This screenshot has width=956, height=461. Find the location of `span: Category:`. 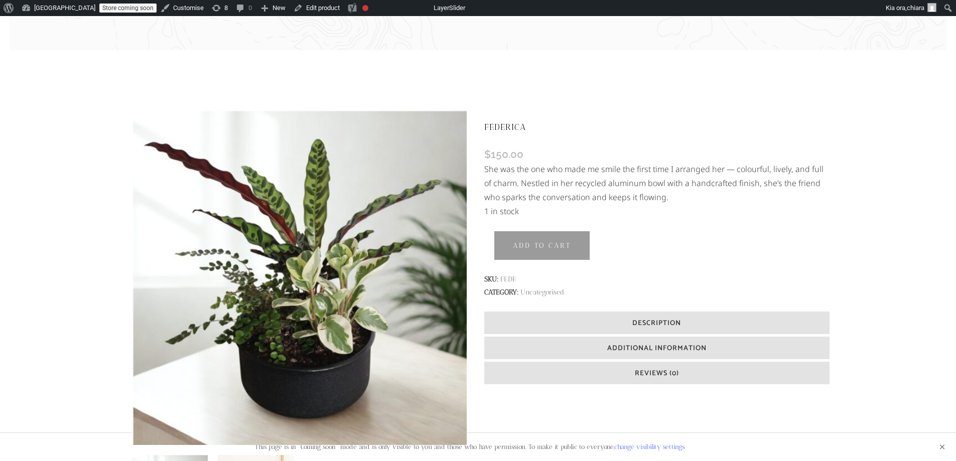

span: Category: is located at coordinates (656, 293).